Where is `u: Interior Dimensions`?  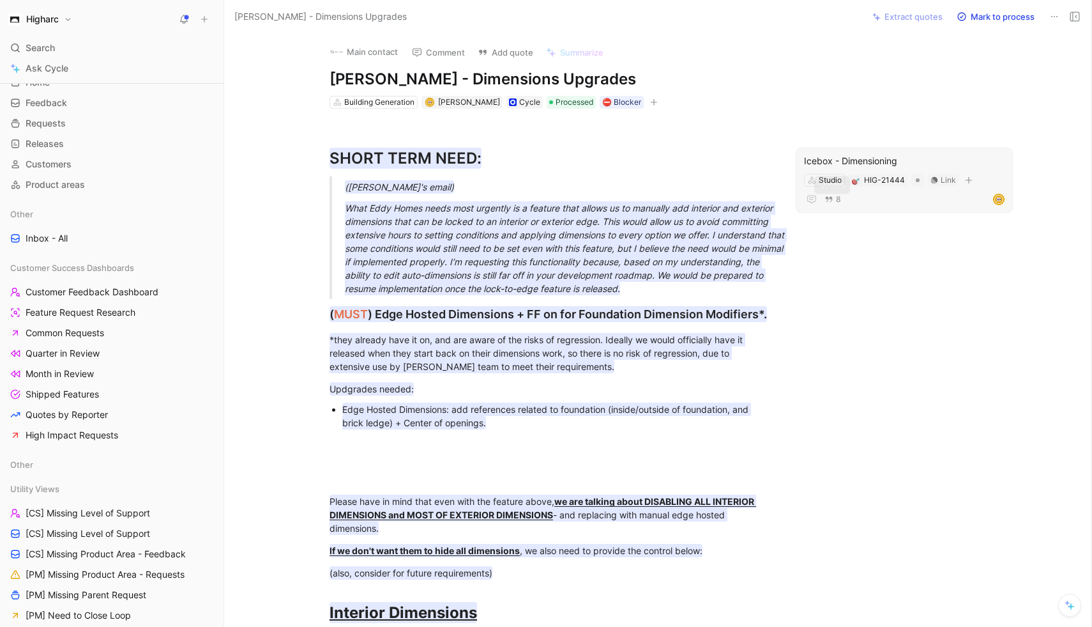
u: Interior Dimensions is located at coordinates (403, 612).